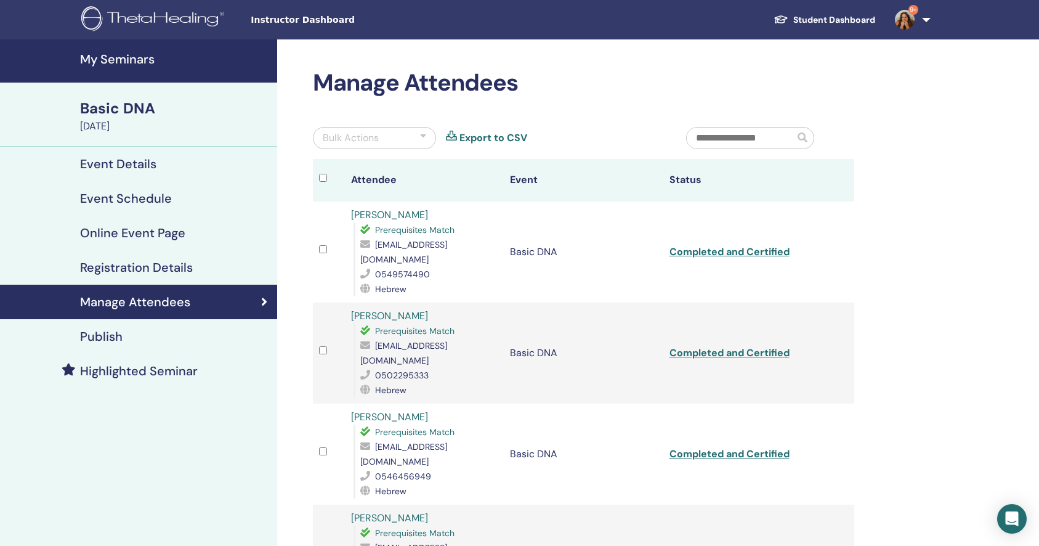  Describe the element at coordinates (132, 233) in the screenshot. I see `h4: Online Event Page` at that location.